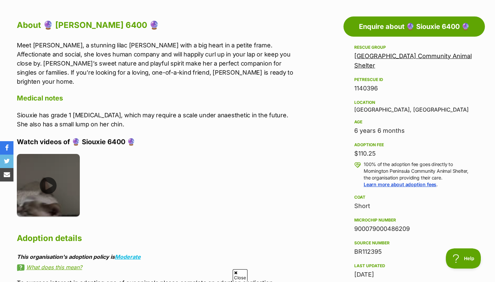 The width and height of the screenshot is (495, 282). I want to click on div: PetRescue ID, so click(414, 80).